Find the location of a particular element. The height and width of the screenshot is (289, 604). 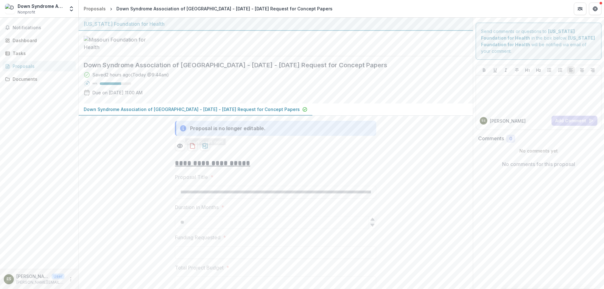

p: Duration in Months is located at coordinates (197, 207).